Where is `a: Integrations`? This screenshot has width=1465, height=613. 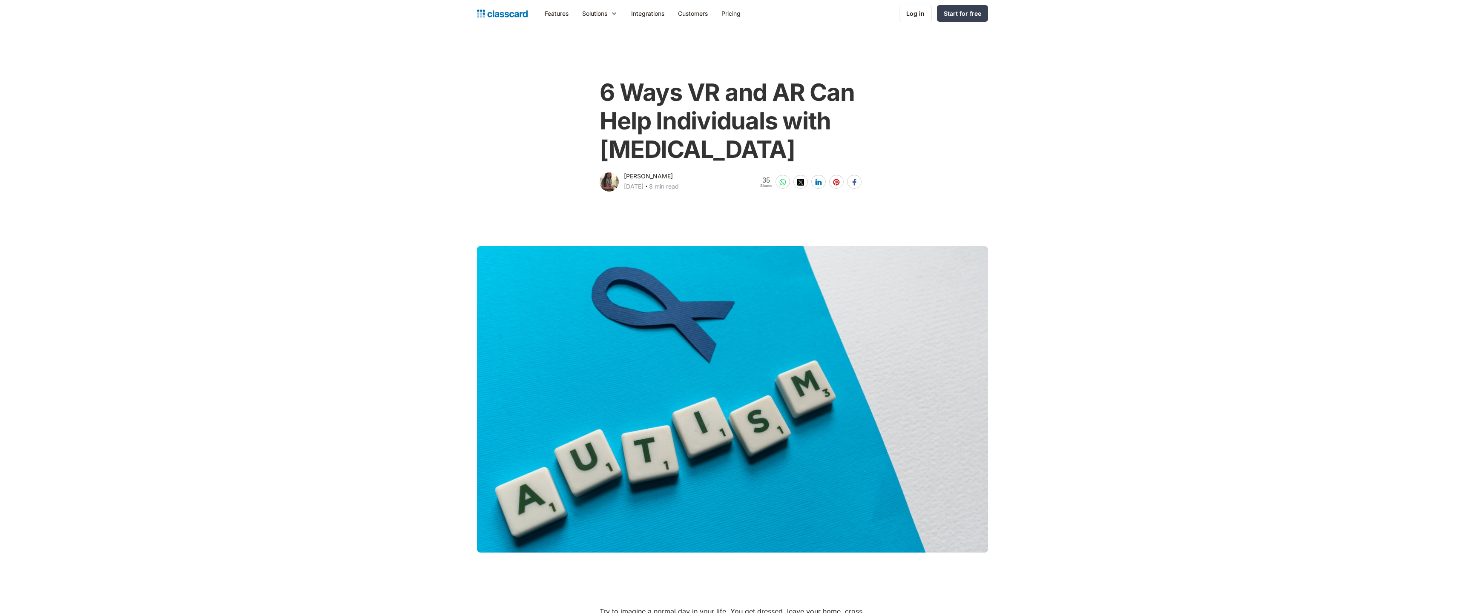 a: Integrations is located at coordinates (648, 13).